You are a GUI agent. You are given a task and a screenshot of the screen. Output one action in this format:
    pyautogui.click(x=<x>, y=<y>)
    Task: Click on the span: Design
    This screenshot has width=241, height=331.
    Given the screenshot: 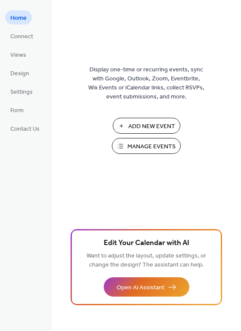 What is the action you would take?
    pyautogui.click(x=20, y=74)
    